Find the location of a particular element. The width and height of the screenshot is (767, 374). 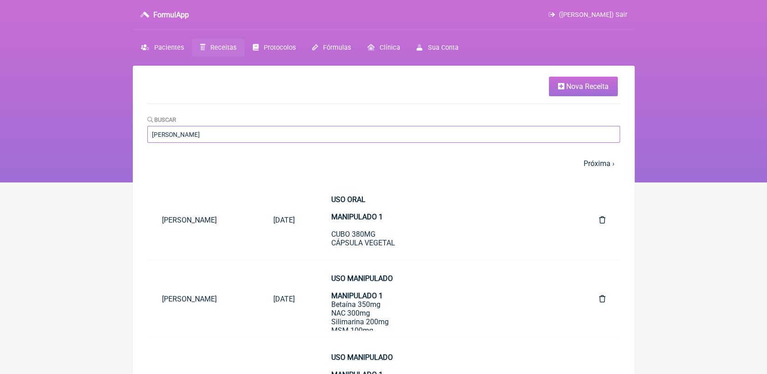

a: Pacientes is located at coordinates (162, 47).